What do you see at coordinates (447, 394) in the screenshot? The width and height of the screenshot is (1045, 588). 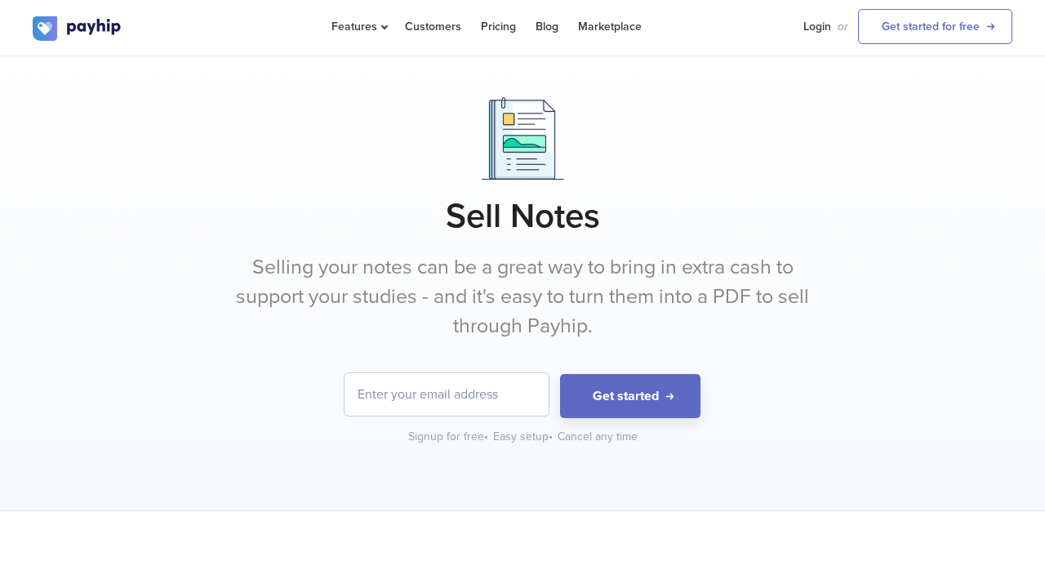 I see `input: Enter your email address` at bounding box center [447, 394].